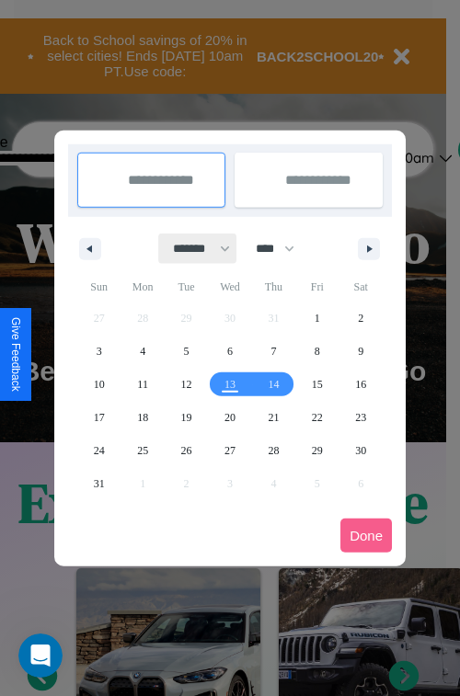  What do you see at coordinates (316, 417) in the screenshot?
I see `button: 22` at bounding box center [316, 417].